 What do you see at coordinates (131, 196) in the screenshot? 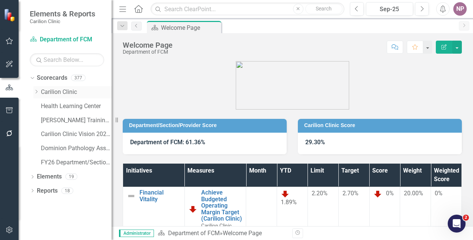
I see `img: Not Defined` at bounding box center [131, 196].